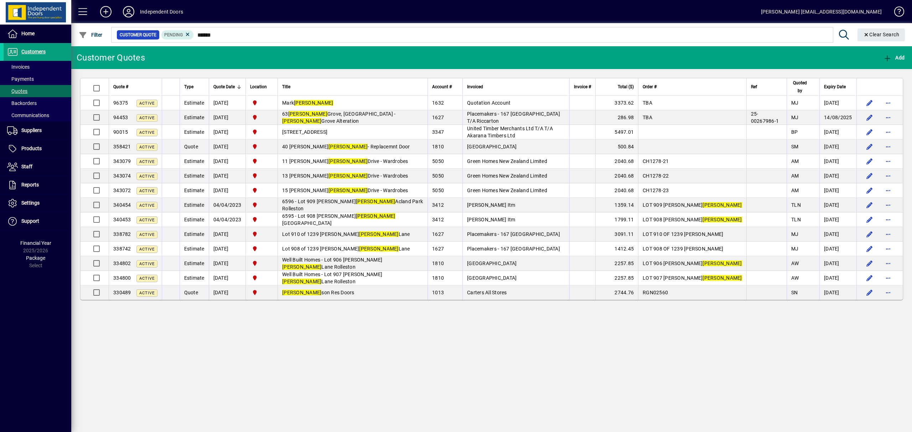 This screenshot has width=912, height=432. Describe the element at coordinates (106, 12) in the screenshot. I see `button: Add` at that location.